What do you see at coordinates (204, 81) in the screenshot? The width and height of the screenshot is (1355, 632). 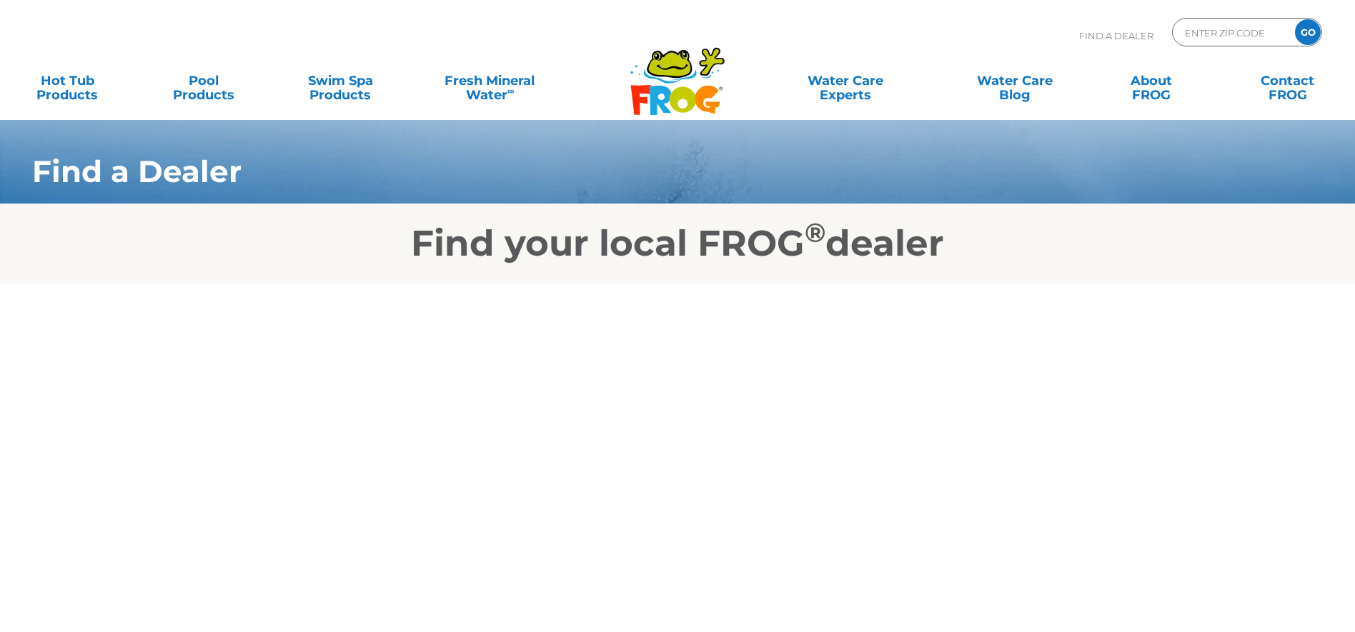 I see `a: PoolProducts` at bounding box center [204, 81].